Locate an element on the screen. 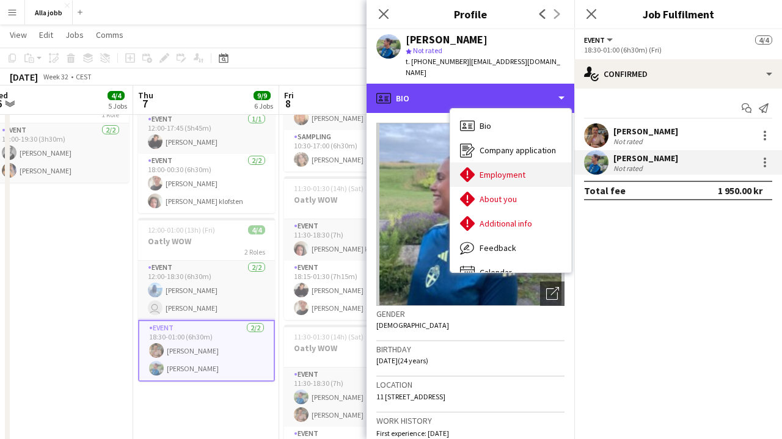 The height and width of the screenshot is (439, 782). h3: Gender is located at coordinates (470, 314).